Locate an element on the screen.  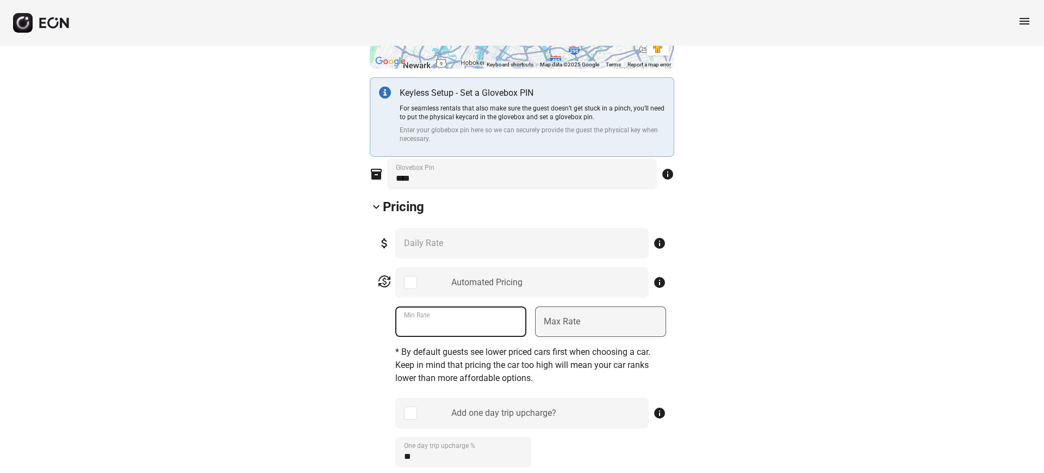
p: * By default guests see lower priced cars first when choosing a car. Keep in mind that pricing th... is located at coordinates (531, 365).